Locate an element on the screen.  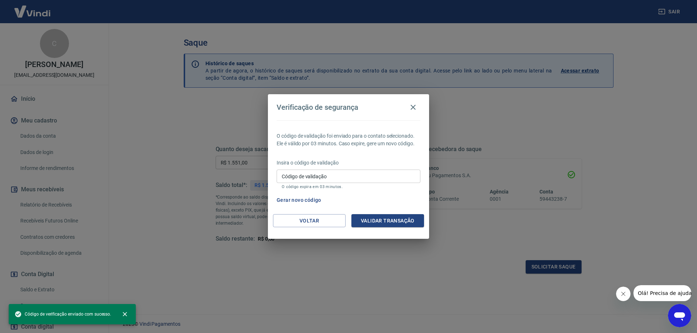
button: Validar transação is located at coordinates (388, 221).